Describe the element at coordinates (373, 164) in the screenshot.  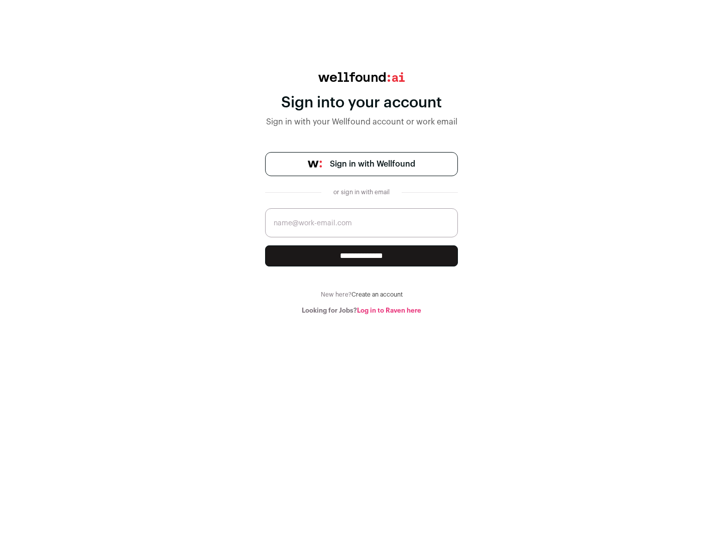
I see `span: Sign in with Wellfound` at that location.